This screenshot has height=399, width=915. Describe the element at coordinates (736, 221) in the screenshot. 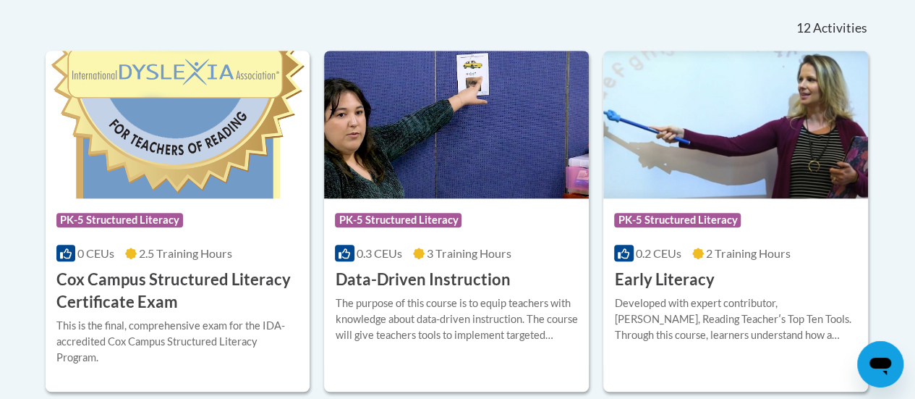

I see `a: Course LogoPK-5 Structured Literacy0.2 CEUs2 Training Hours Early LiteracyDeveloped with expert c...` at that location.